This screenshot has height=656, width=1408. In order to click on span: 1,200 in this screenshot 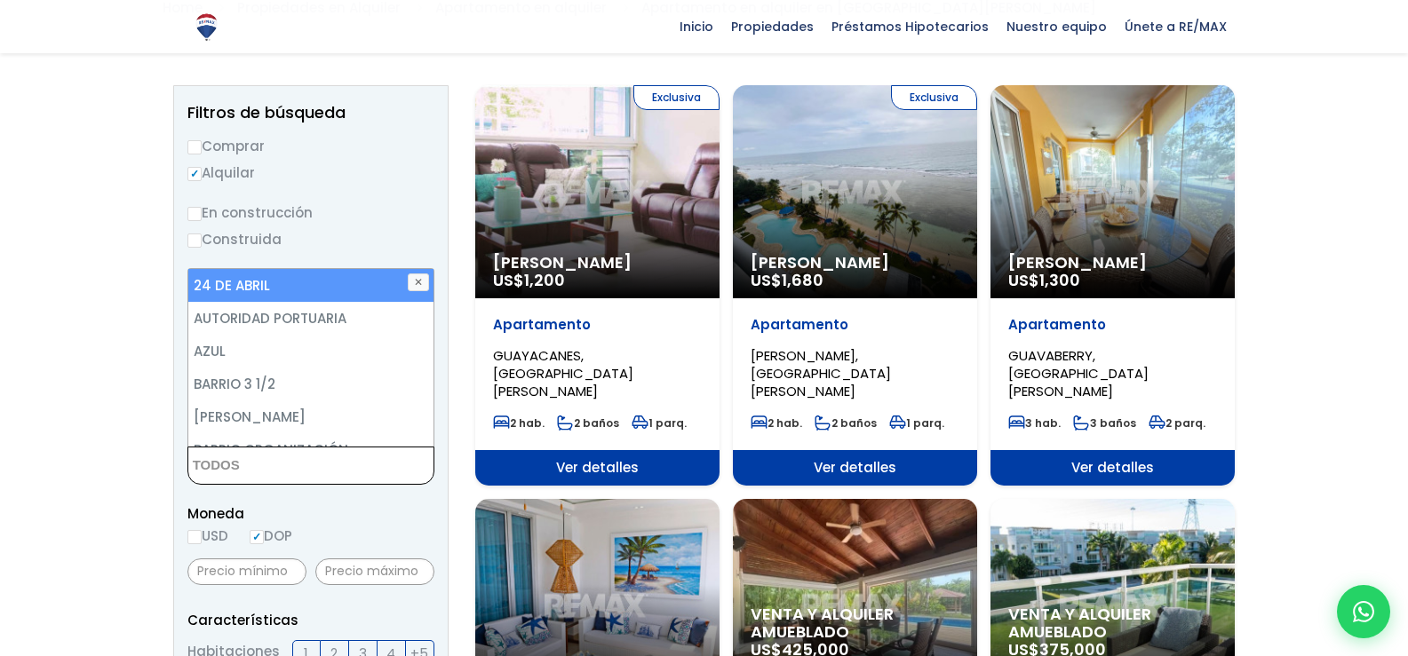, I will do `click(544, 280)`.